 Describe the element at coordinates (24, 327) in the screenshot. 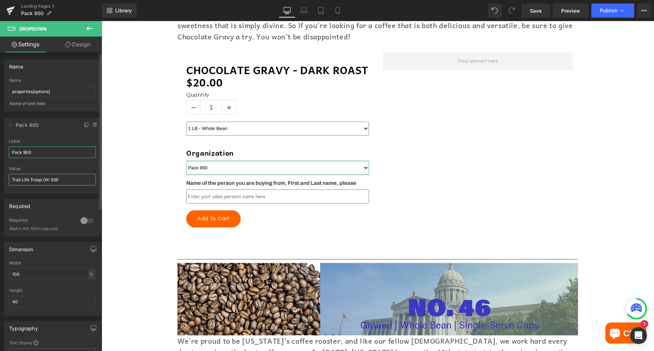

I see `div: Typography` at that location.